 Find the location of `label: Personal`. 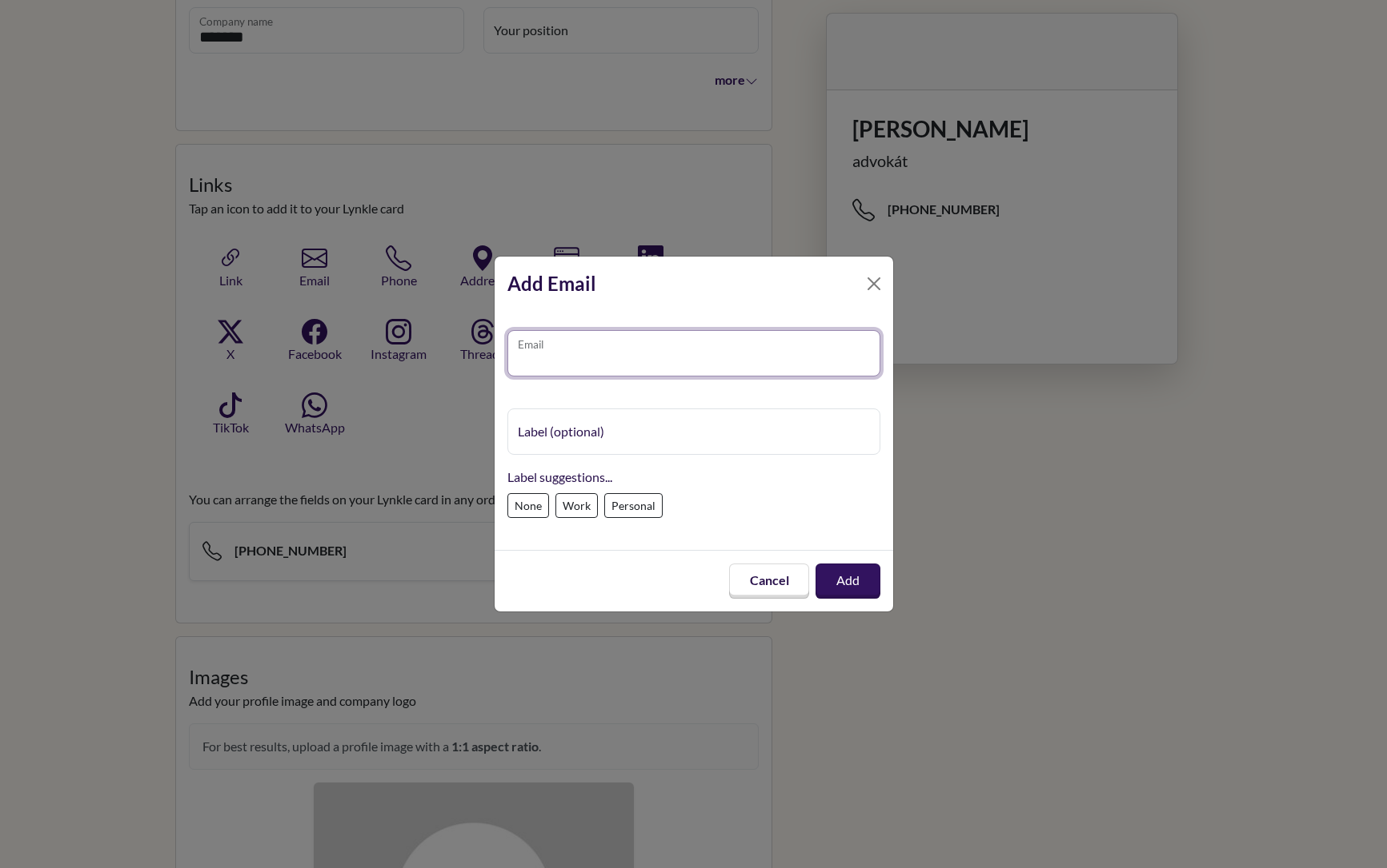

label: Personal is located at coordinates (633, 506).